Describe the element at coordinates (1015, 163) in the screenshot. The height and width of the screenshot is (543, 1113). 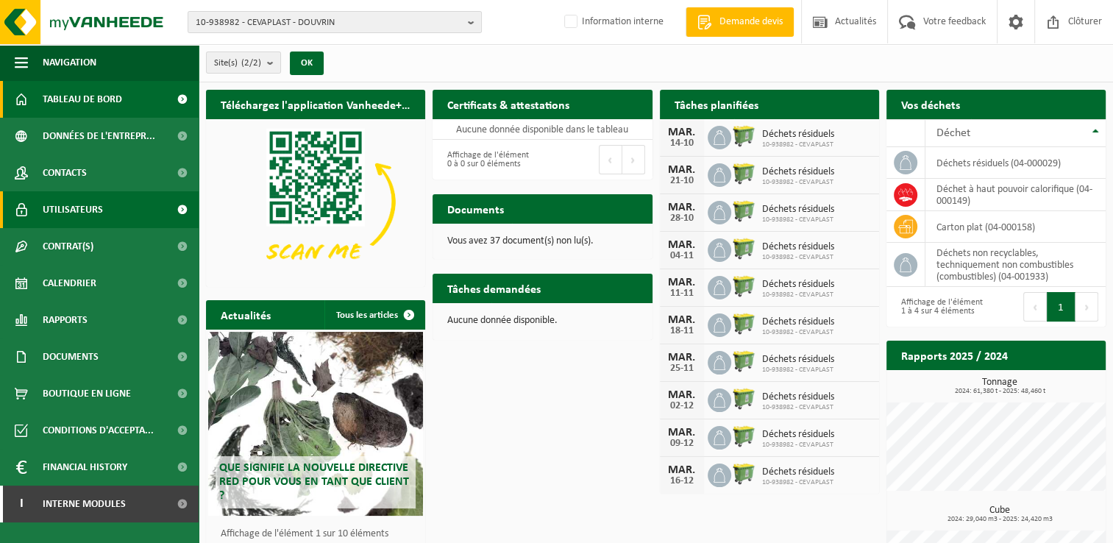
I see `td: déchets résiduels (04-000029)` at that location.